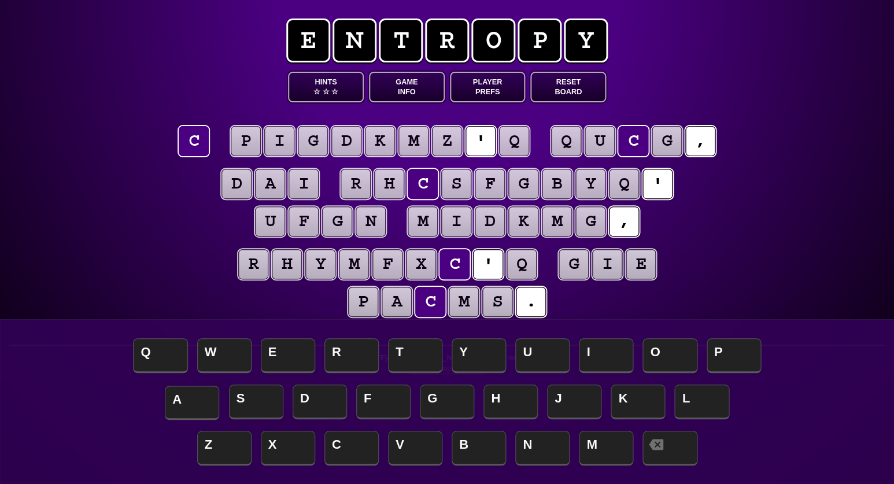 Image resolution: width=894 pixels, height=484 pixels. I want to click on span: o, so click(493, 40).